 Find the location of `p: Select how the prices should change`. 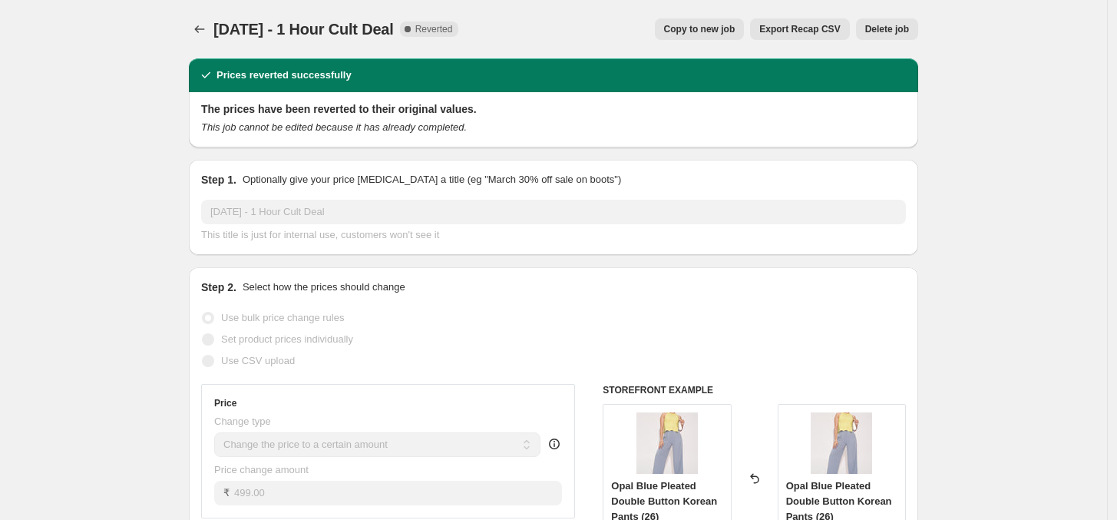

p: Select how the prices should change is located at coordinates (324, 287).